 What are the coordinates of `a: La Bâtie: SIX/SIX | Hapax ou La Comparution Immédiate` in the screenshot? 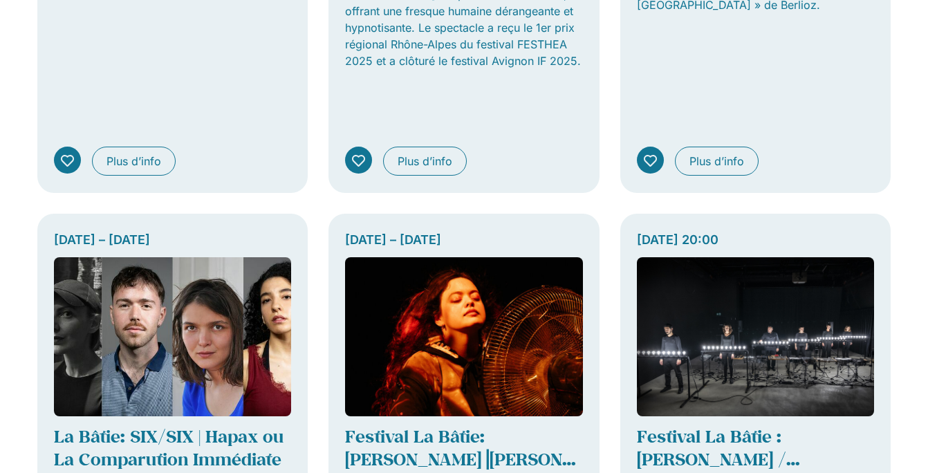 It's located at (169, 447).